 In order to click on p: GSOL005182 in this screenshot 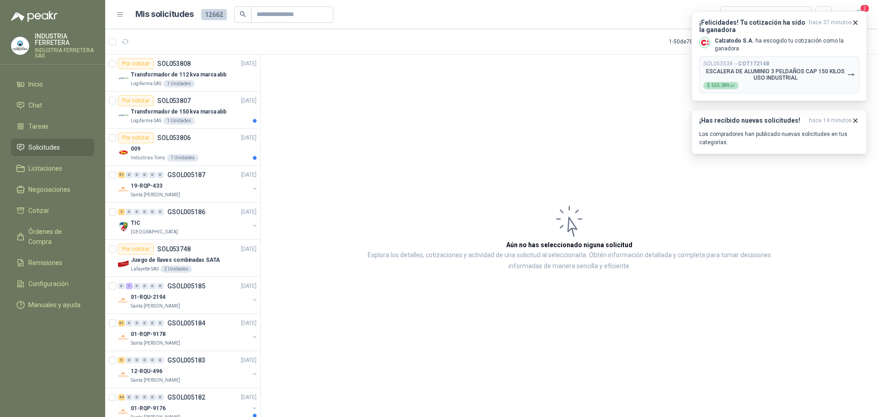, I will do `click(186, 397)`.